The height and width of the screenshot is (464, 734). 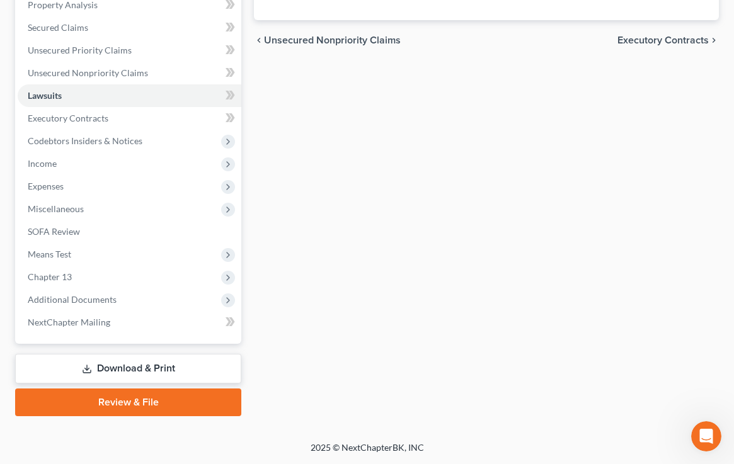 I want to click on a: Help Center, so click(x=95, y=211).